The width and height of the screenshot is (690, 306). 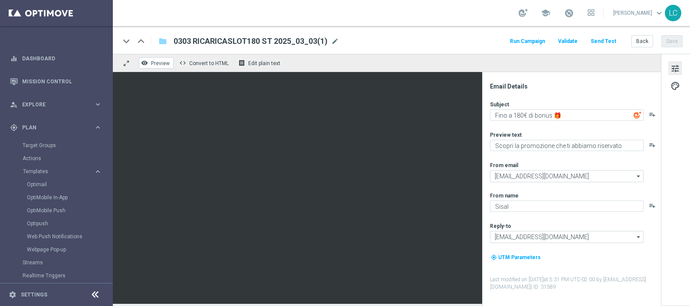 I want to click on a: OptiMobile Push, so click(x=59, y=210).